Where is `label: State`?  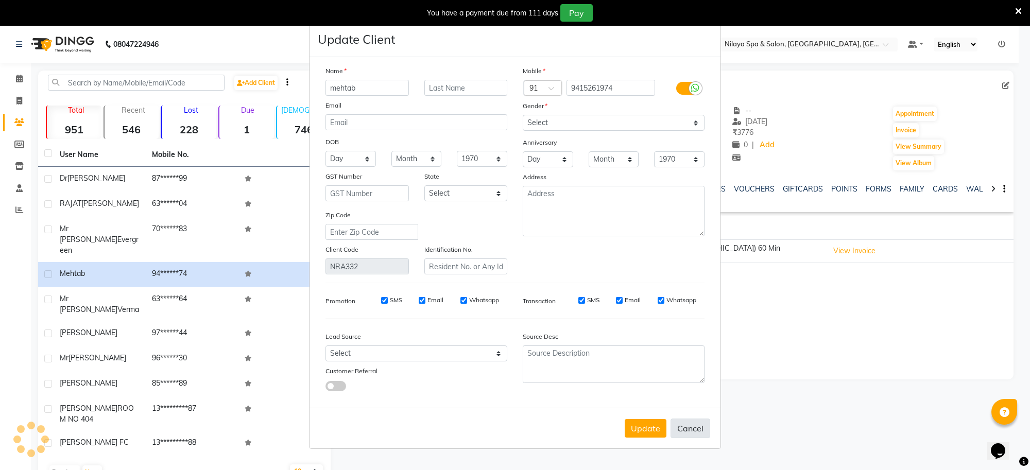
label: State is located at coordinates (431, 177).